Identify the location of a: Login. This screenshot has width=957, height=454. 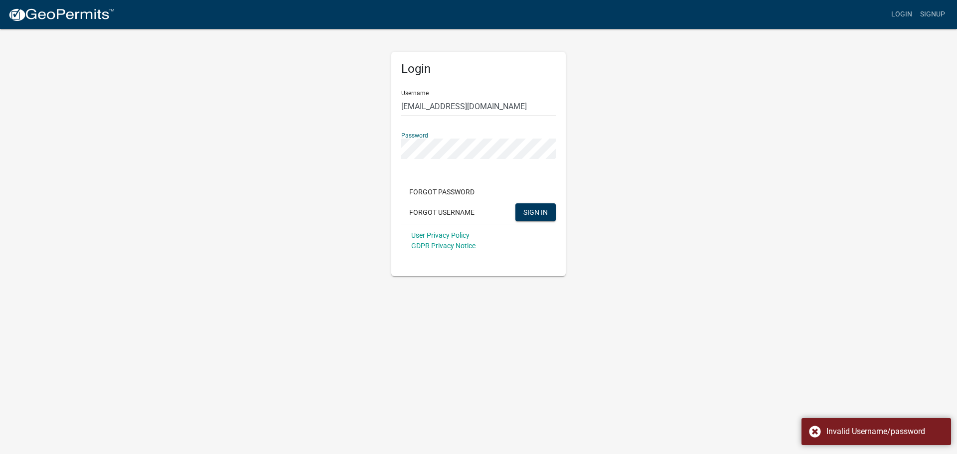
(902, 14).